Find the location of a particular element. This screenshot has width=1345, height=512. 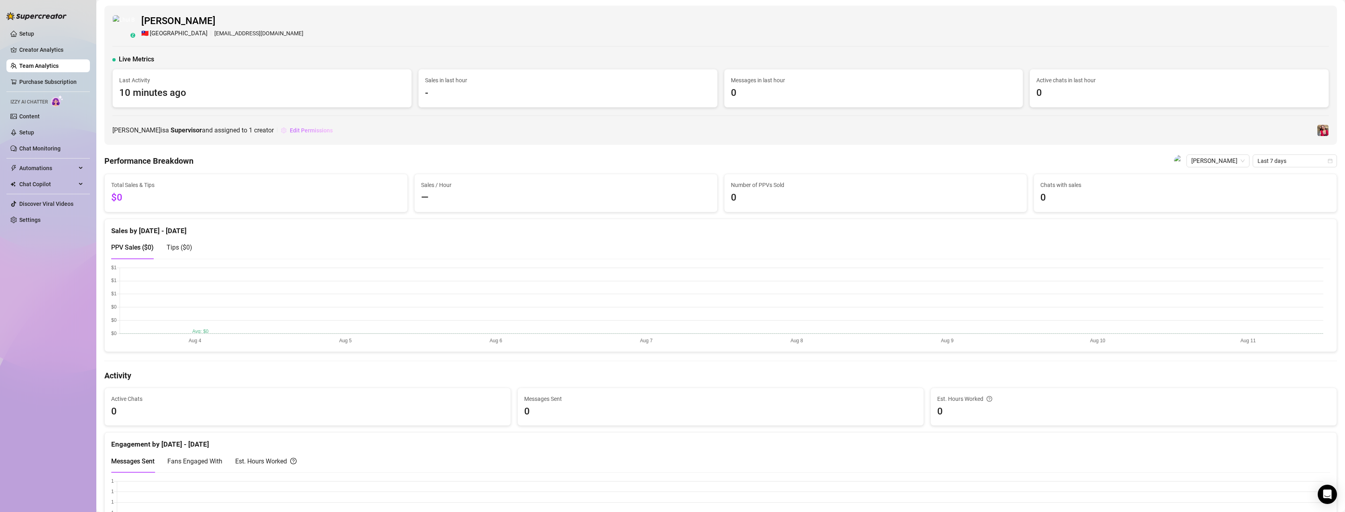

a: Settings is located at coordinates (30, 220).